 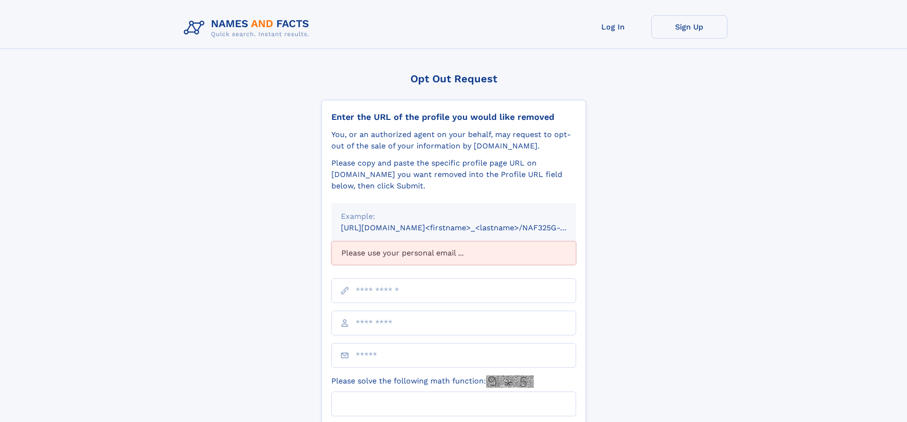 What do you see at coordinates (454, 140) in the screenshot?
I see `div: You, or an authorized agent on your behalf, may request to opt-out of the sale of your informatio...` at bounding box center [454, 140].